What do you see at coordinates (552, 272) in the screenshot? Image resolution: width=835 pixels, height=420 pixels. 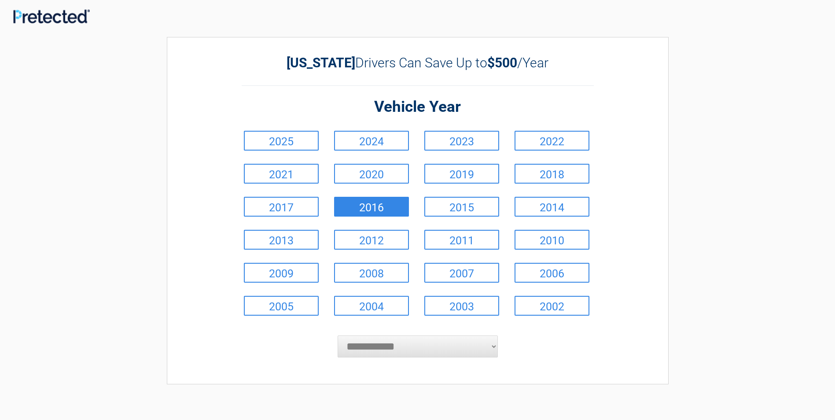 I see `a: 2006` at bounding box center [552, 272].